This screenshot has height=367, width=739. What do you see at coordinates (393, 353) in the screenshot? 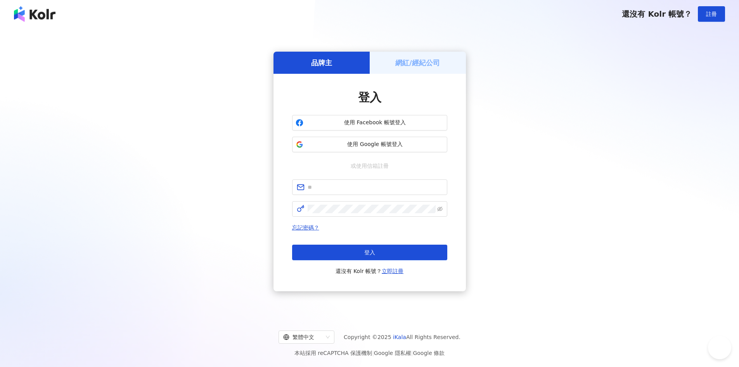
I see `a: Google 隱私權` at bounding box center [393, 353].